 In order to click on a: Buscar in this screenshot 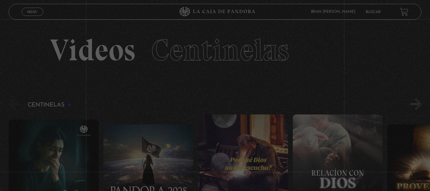, I will do `click(373, 12)`.